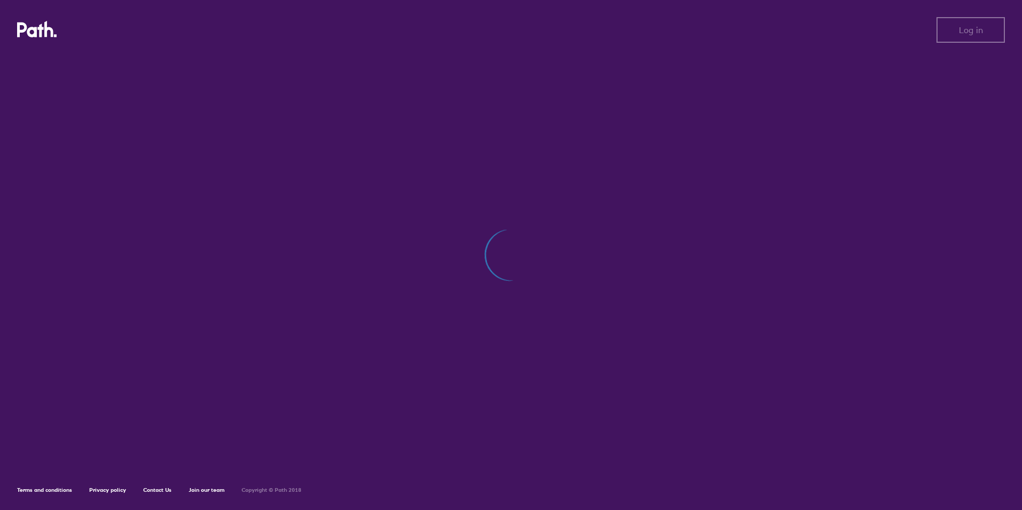 The height and width of the screenshot is (510, 1022). What do you see at coordinates (157, 490) in the screenshot?
I see `a: Contact Us` at bounding box center [157, 490].